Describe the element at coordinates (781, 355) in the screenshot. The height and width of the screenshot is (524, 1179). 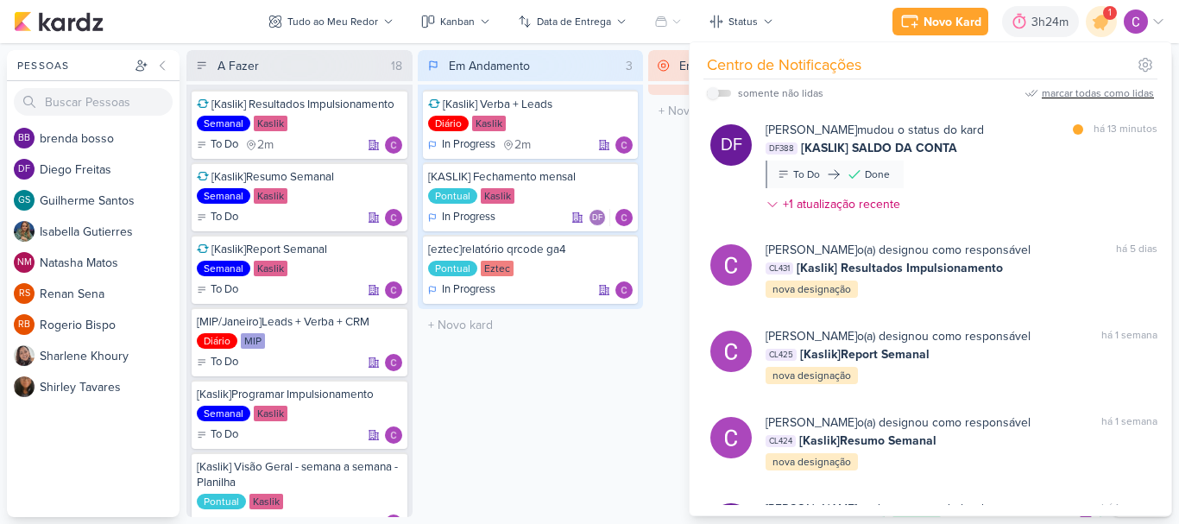
I see `span: CL425` at that location.